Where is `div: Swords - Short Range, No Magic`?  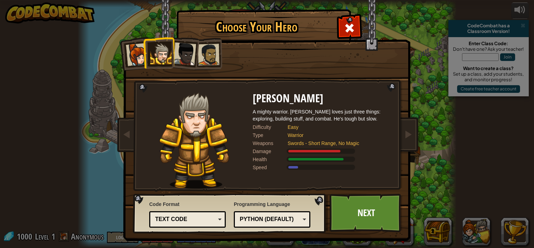 div: Swords - Short Range, No Magic is located at coordinates (337, 143).